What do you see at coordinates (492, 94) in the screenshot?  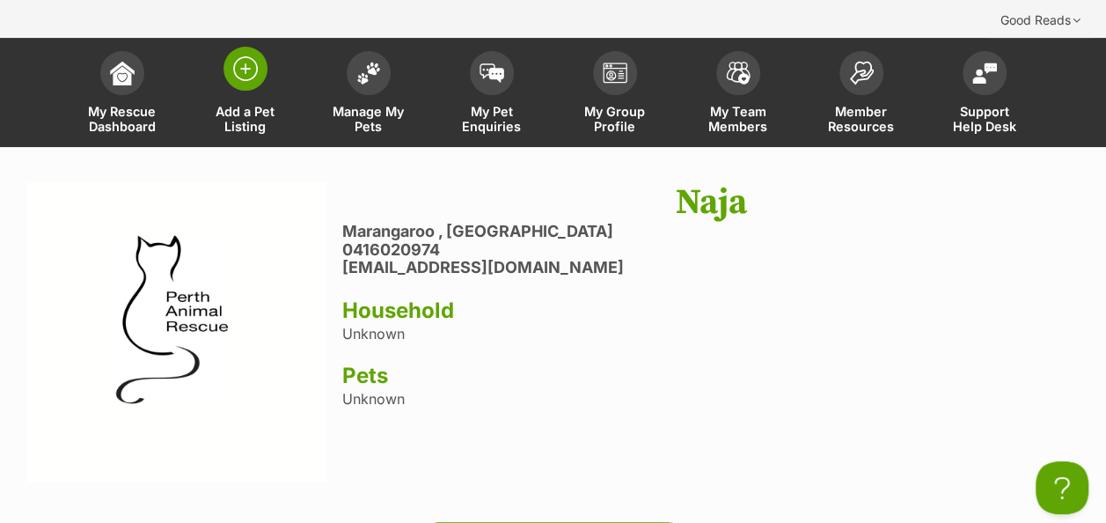 I see `a: My Pet Enquiries` at bounding box center [492, 94].